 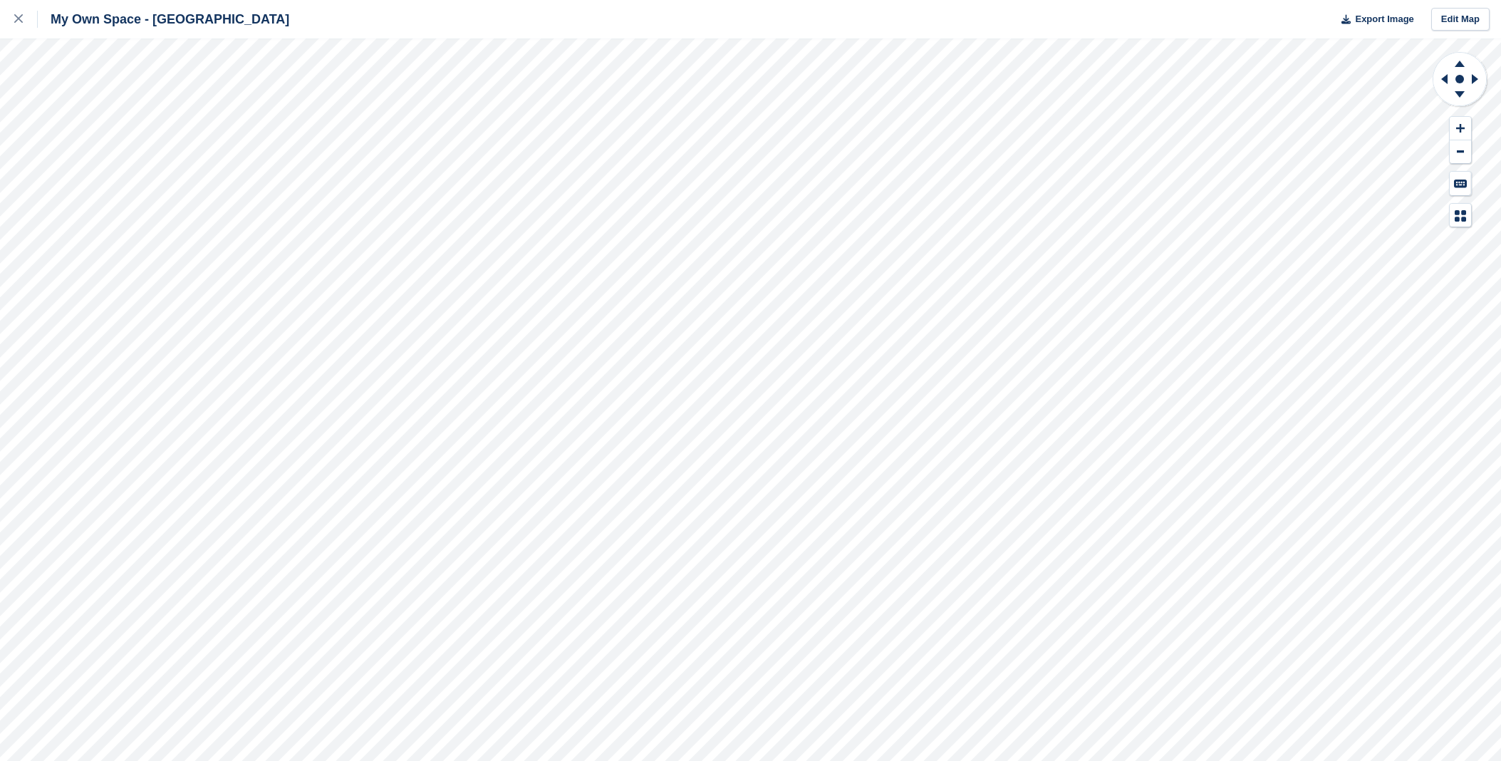 I want to click on a: Edit Map, so click(x=1460, y=19).